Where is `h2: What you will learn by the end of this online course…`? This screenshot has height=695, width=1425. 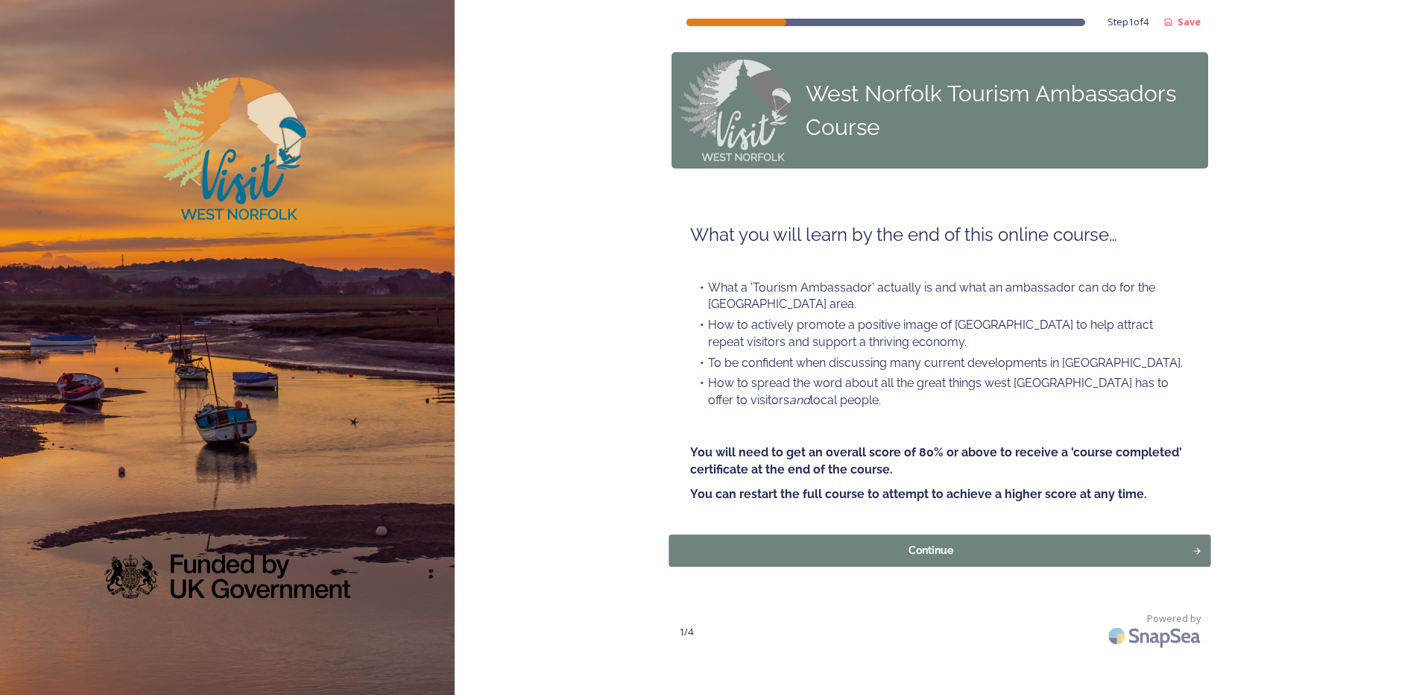 h2: What you will learn by the end of this online course… is located at coordinates (940, 235).